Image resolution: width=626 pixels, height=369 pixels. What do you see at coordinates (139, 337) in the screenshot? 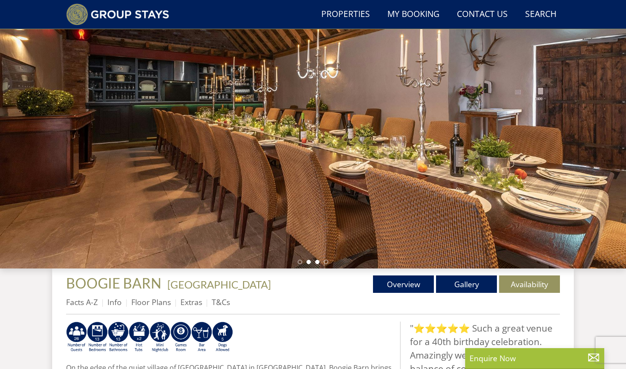
I see `img: AD_4nXeXKMGNQXYShWO88AAsfLf0dnpDz1AQtkzBSTvXfyhYyrIrgKRp-6xpNfQDSPzMNqtJsBafU8P4iXqd_x8fOwkBUpMyT...` at bounding box center [139, 337].